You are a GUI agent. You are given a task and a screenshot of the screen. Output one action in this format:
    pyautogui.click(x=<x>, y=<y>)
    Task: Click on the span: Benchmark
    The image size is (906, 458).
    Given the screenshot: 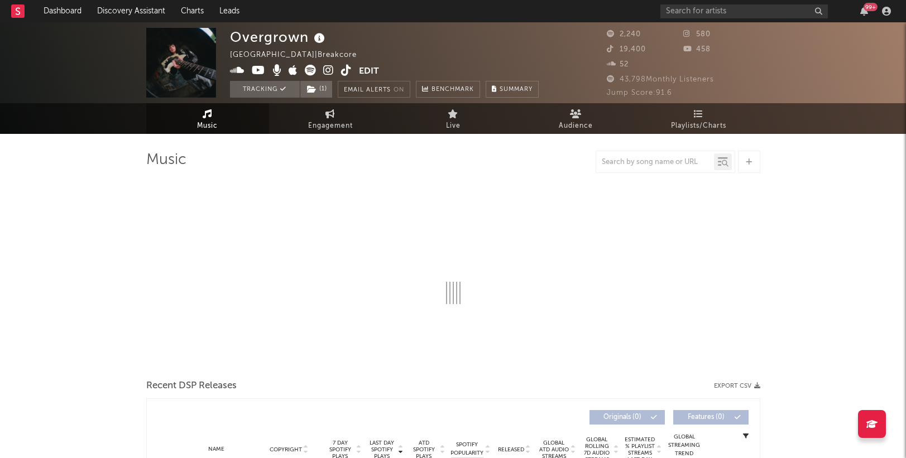 What is the action you would take?
    pyautogui.click(x=453, y=90)
    